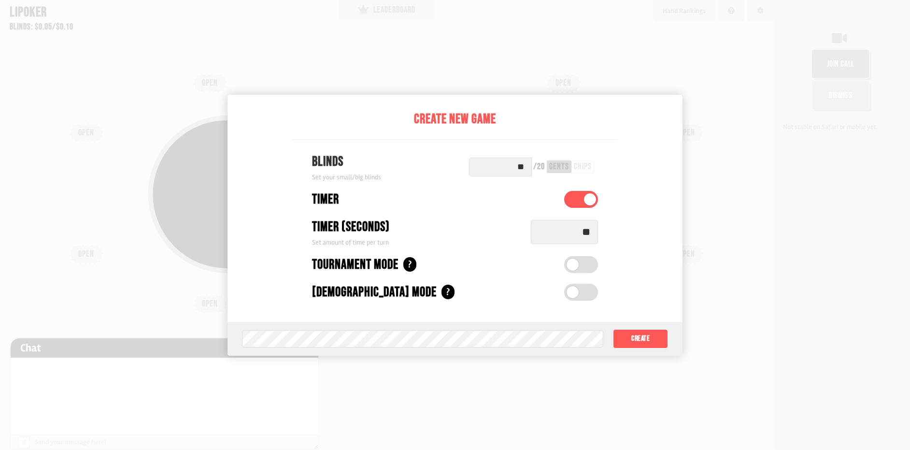 The image size is (910, 450). Describe the element at coordinates (582, 167) in the screenshot. I see `div: chips` at that location.